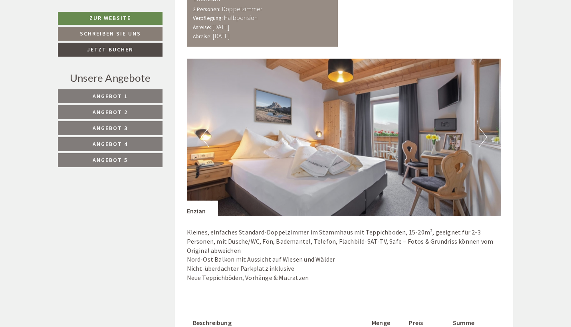 Image resolution: width=571 pixels, height=327 pixels. What do you see at coordinates (242, 9) in the screenshot?
I see `b: Doppelzimmer` at bounding box center [242, 9].